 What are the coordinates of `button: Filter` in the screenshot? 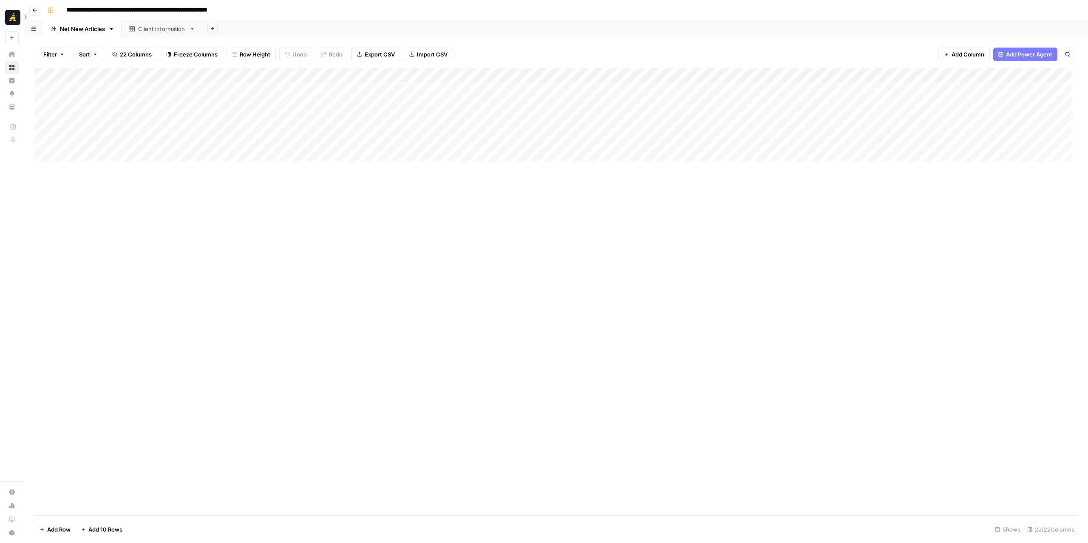 It's located at (54, 54).